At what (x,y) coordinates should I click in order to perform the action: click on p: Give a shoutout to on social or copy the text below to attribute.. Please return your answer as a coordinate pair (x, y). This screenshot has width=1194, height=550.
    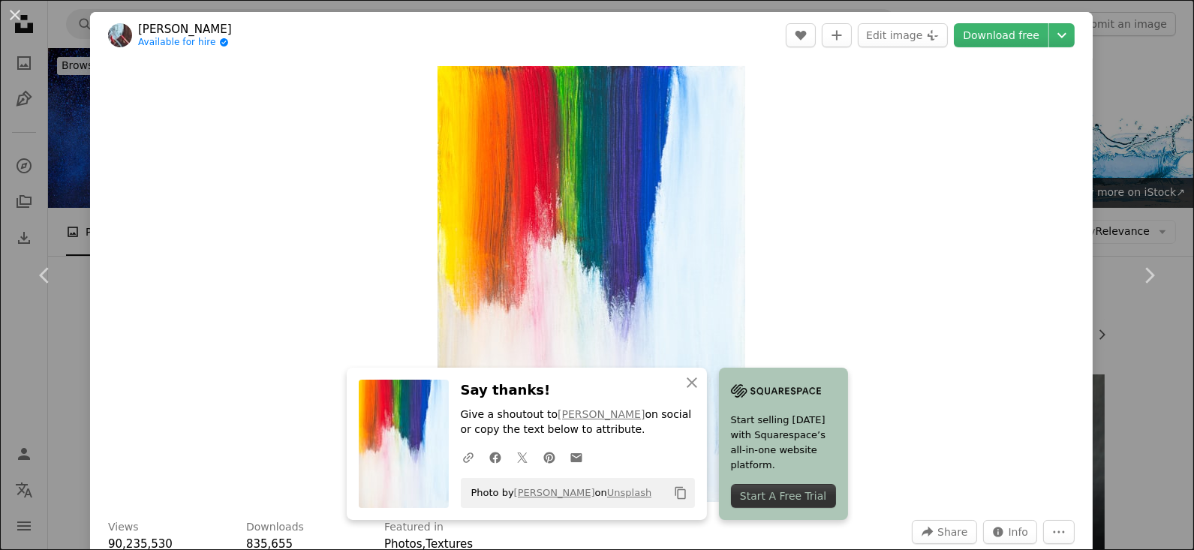
    Looking at the image, I should click on (578, 423).